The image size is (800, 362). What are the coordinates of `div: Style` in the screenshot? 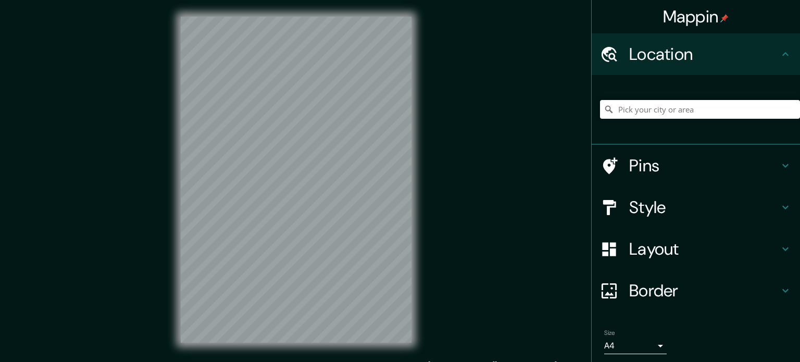 It's located at (696, 207).